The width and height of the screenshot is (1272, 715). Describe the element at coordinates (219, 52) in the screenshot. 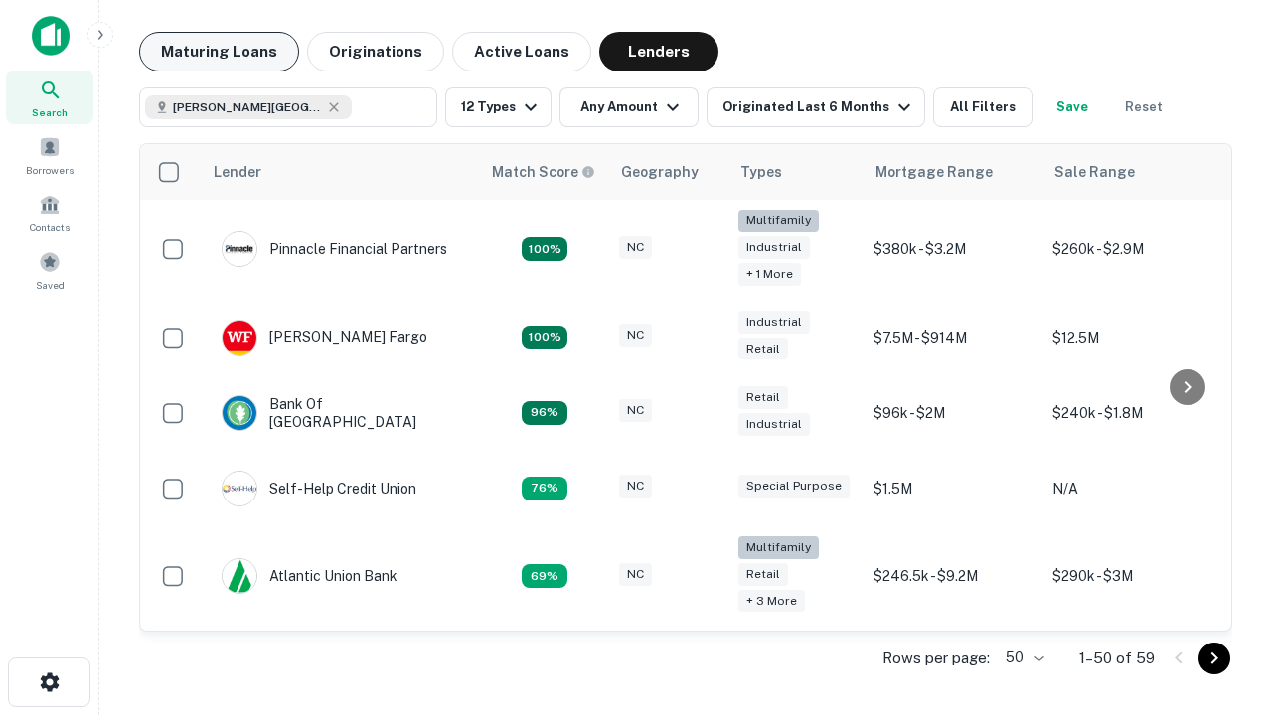

I see `button: Maturing Loans` at that location.